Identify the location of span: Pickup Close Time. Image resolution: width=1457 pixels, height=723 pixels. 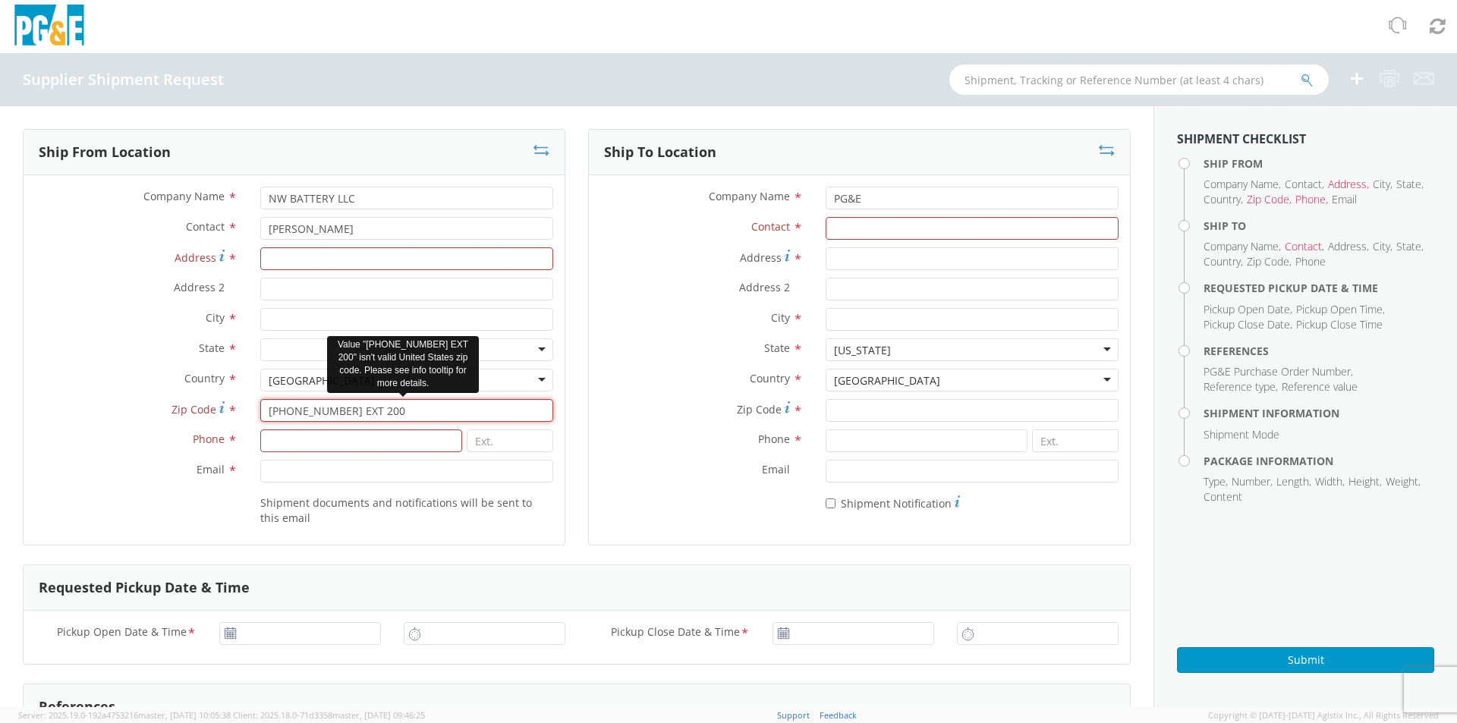
(1339, 324).